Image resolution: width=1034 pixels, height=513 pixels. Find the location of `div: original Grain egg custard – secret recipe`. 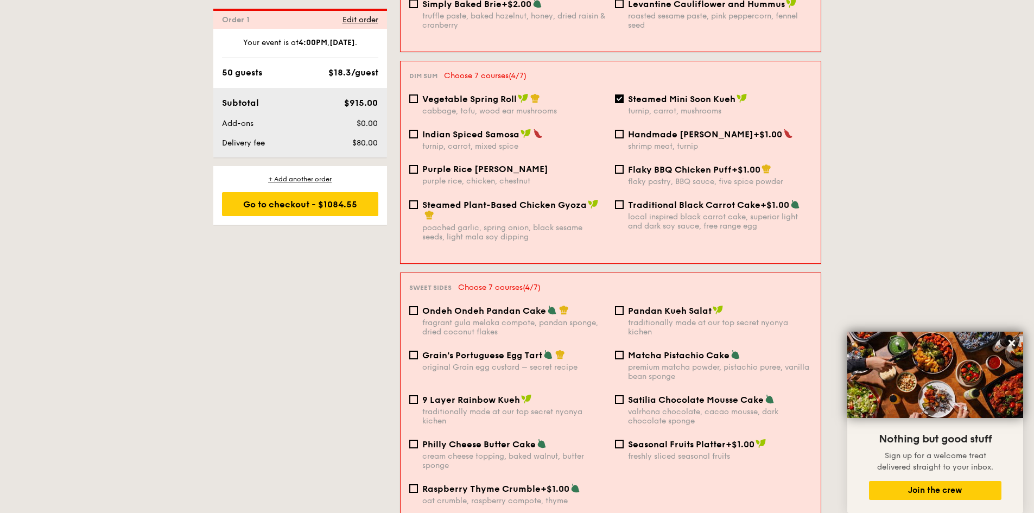

div: original Grain egg custard – secret recipe is located at coordinates (514, 367).